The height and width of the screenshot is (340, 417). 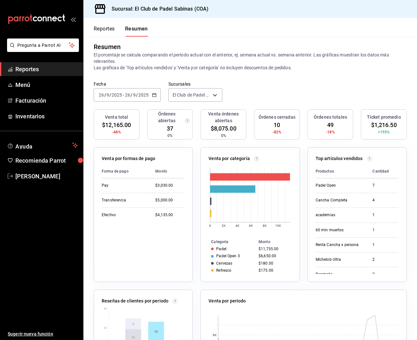 What do you see at coordinates (43, 45) in the screenshot?
I see `button: Pregunta a Parrot AI` at bounding box center [43, 45].